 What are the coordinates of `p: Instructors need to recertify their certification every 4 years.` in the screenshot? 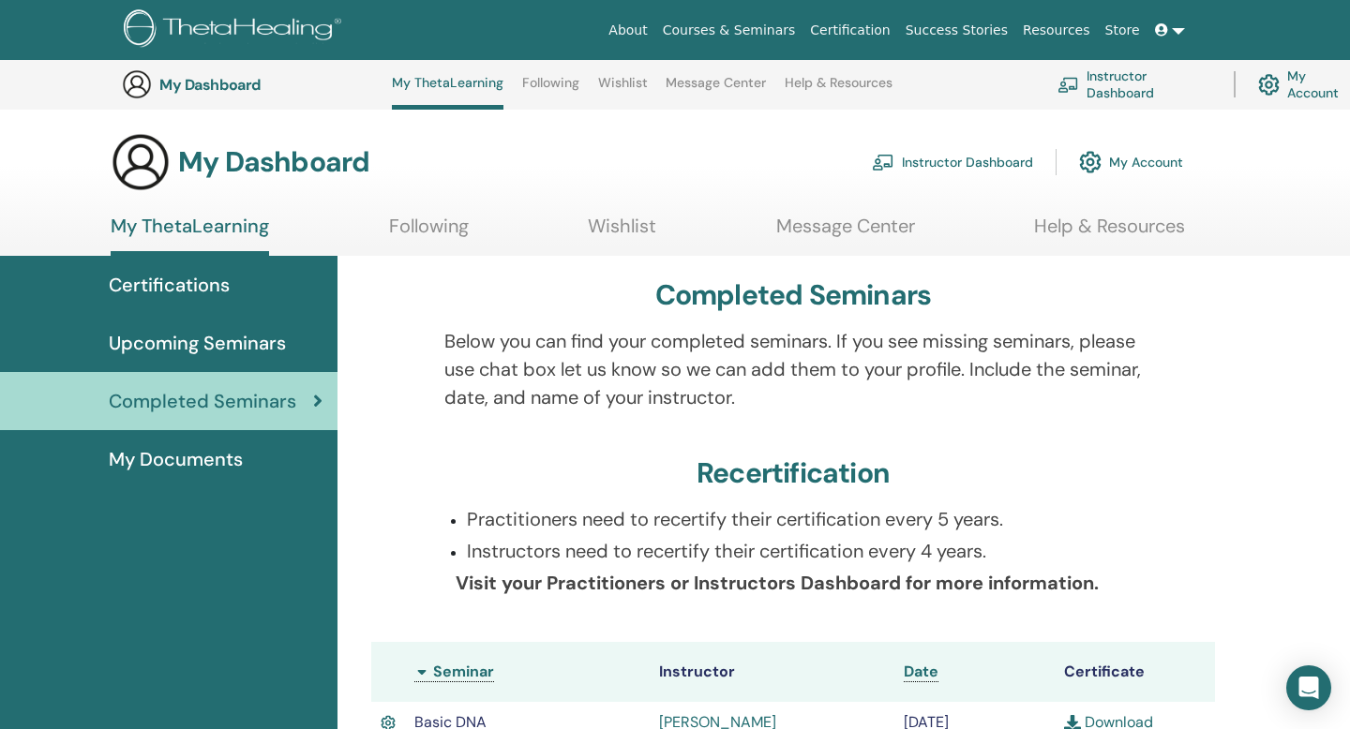 It's located at (804, 551).